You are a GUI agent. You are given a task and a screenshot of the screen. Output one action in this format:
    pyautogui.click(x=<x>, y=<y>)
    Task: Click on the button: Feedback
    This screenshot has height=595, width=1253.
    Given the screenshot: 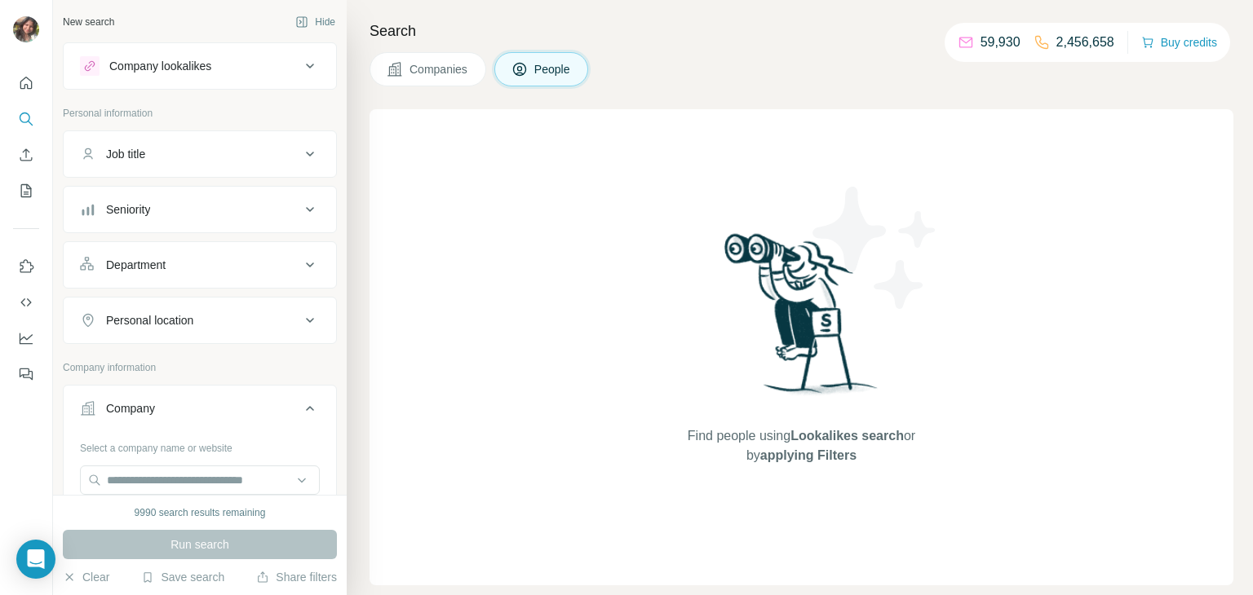 What is the action you would take?
    pyautogui.click(x=26, y=374)
    